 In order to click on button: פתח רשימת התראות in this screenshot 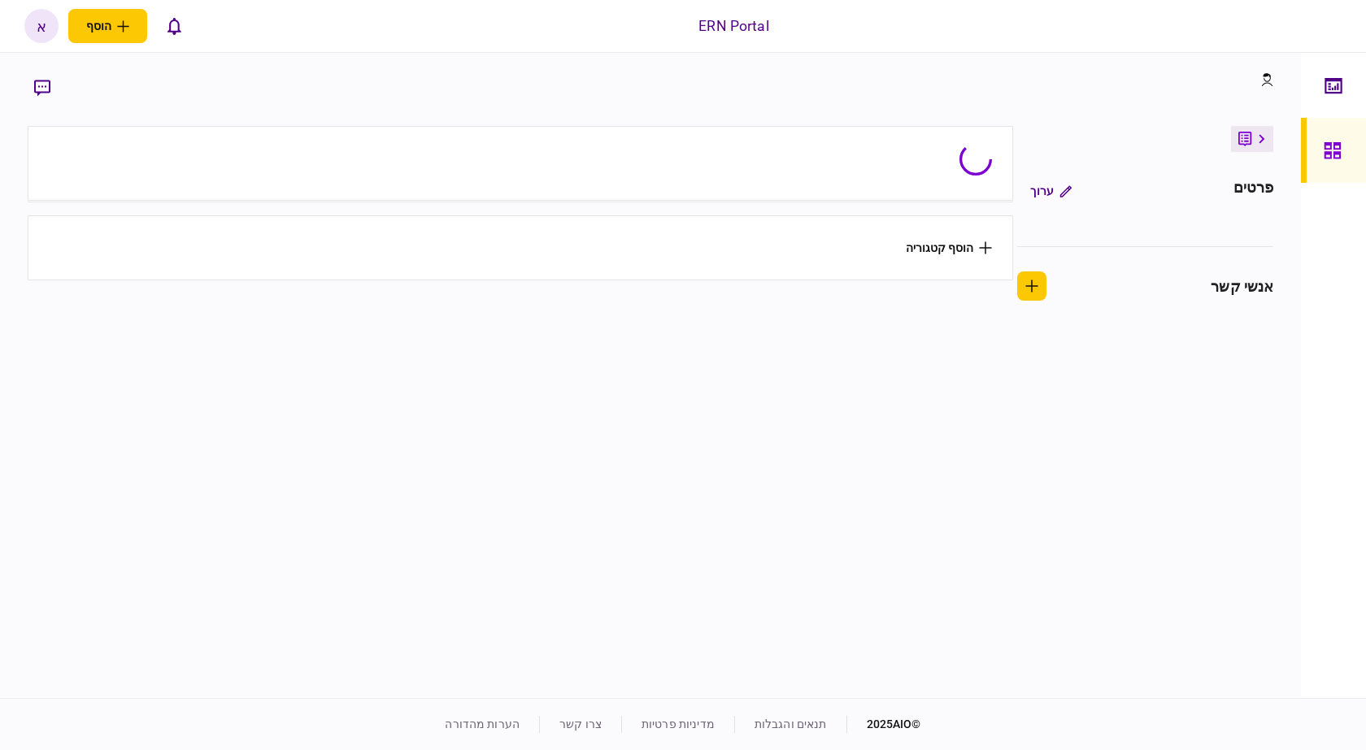, I will do `click(174, 26)`.